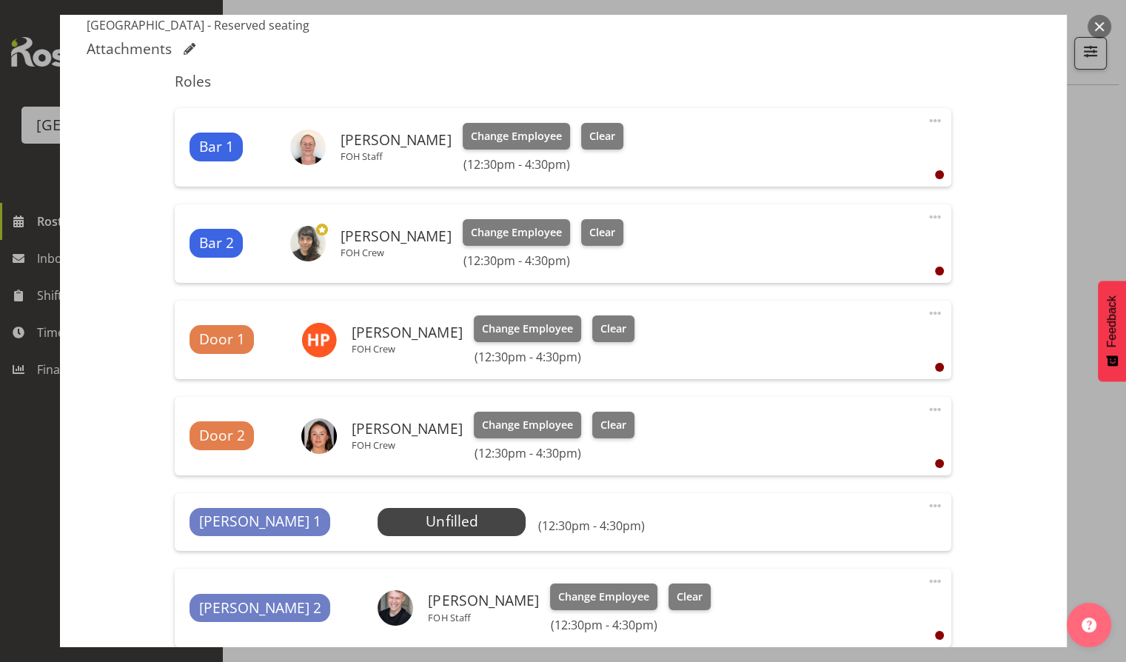 The width and height of the screenshot is (1126, 662). What do you see at coordinates (222, 339) in the screenshot?
I see `span: Door 1` at bounding box center [222, 339].